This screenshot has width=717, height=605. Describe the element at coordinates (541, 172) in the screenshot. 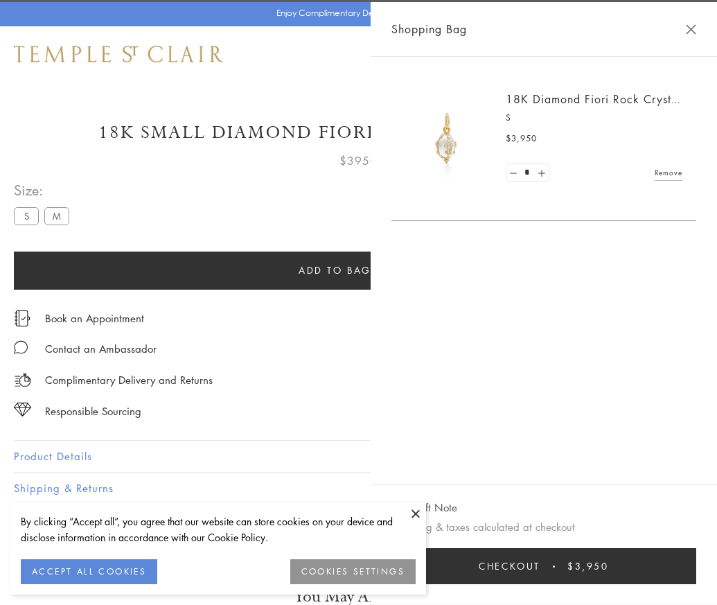

I see `a: Set quantity to 2` at that location.